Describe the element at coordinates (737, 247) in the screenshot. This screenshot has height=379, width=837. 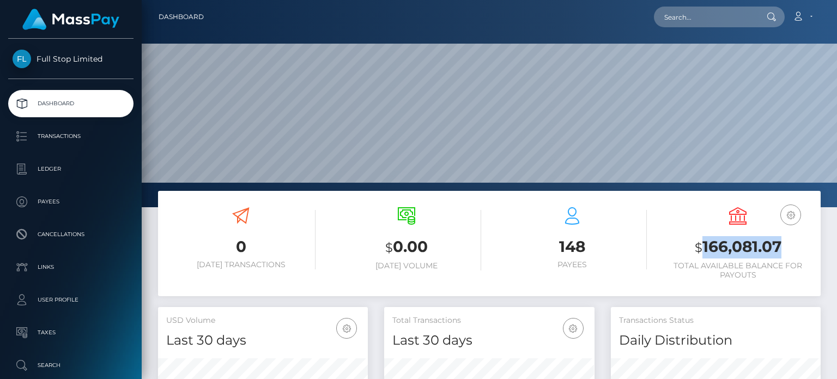
I see `h3: 166,081.07` at that location.